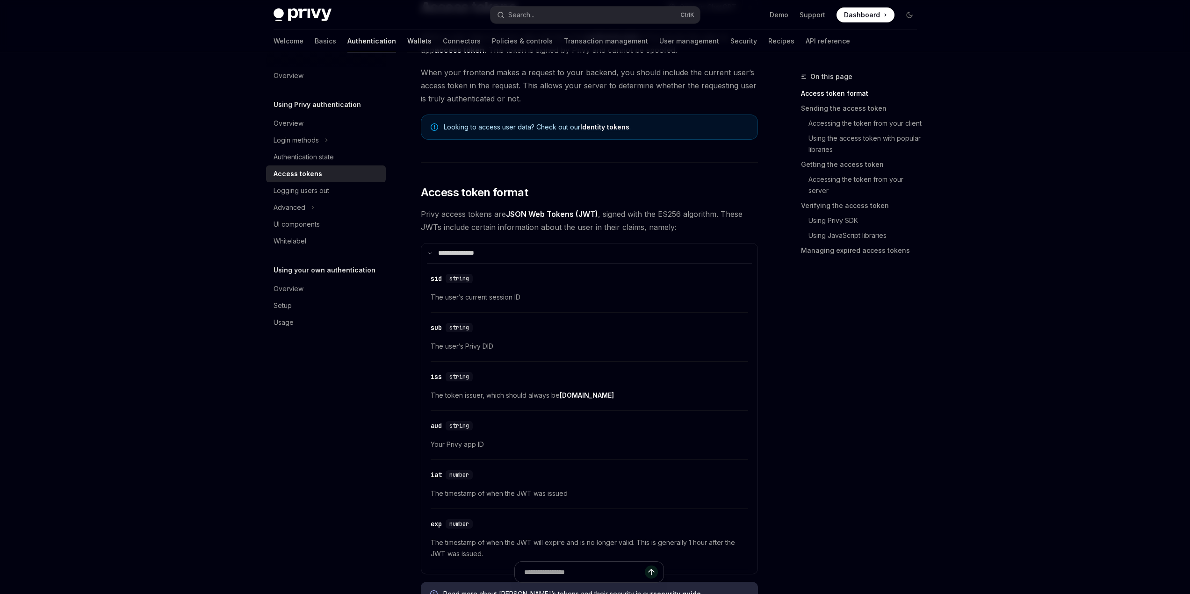 The width and height of the screenshot is (1190, 594). What do you see at coordinates (589, 548) in the screenshot?
I see `span: The timestamp of when the JWT will expire and is no longer valid. This is generally 1 hour after ...` at bounding box center [589, 548].